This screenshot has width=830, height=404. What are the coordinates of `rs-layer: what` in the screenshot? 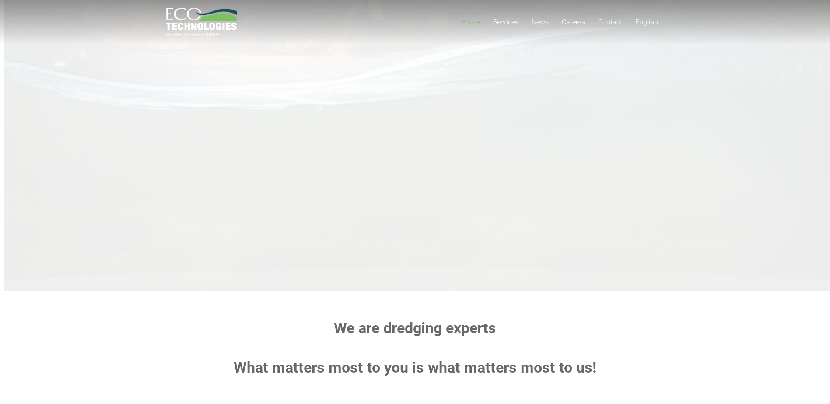 It's located at (452, 176).